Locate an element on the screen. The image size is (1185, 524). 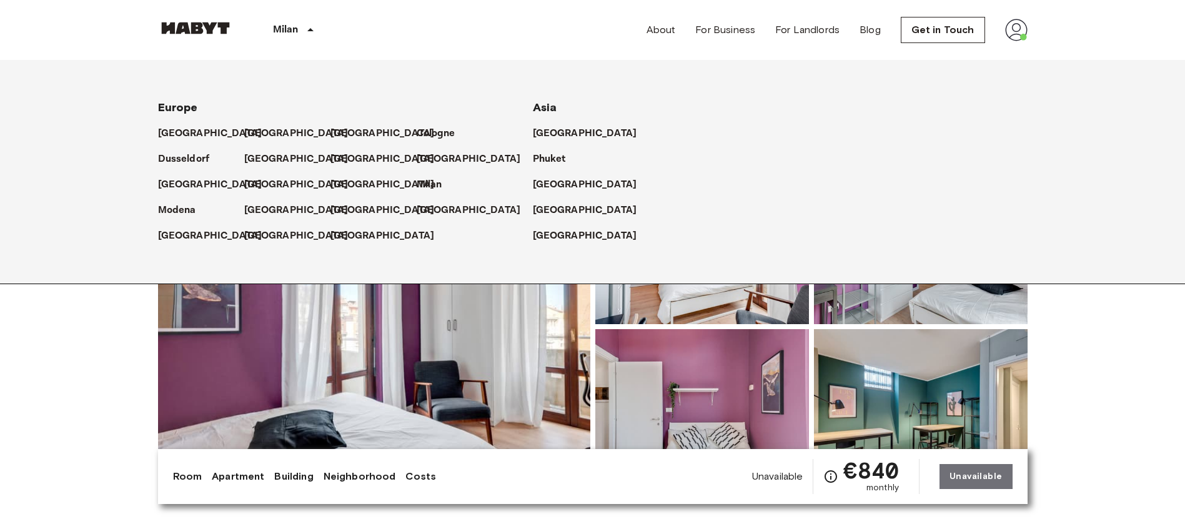
a: About is located at coordinates (661, 30).